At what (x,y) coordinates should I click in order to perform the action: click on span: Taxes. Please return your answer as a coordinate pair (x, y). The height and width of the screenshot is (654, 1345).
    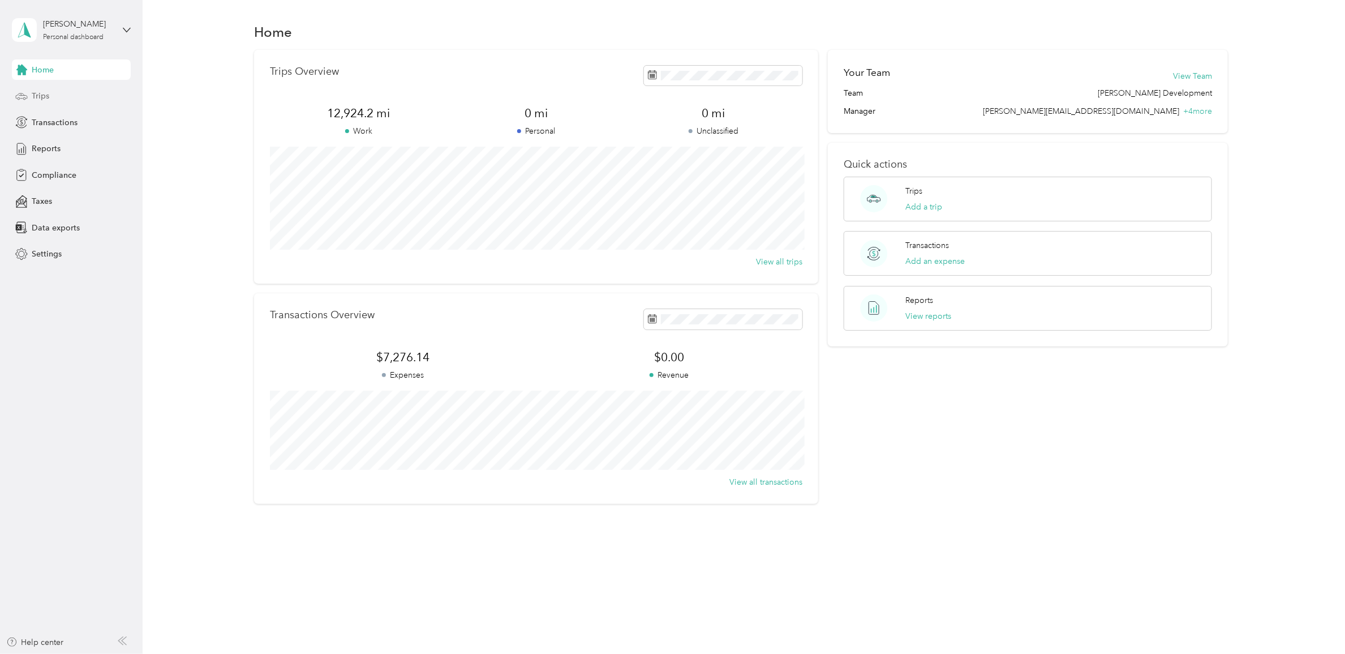
    Looking at the image, I should click on (42, 201).